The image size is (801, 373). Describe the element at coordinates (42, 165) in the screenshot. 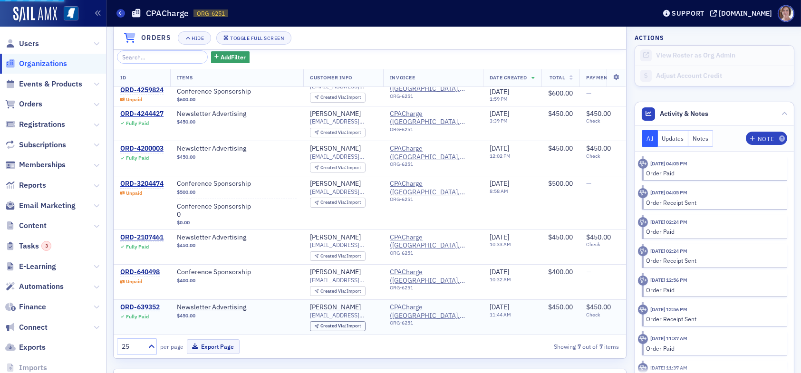

I see `span: Memberships` at that location.